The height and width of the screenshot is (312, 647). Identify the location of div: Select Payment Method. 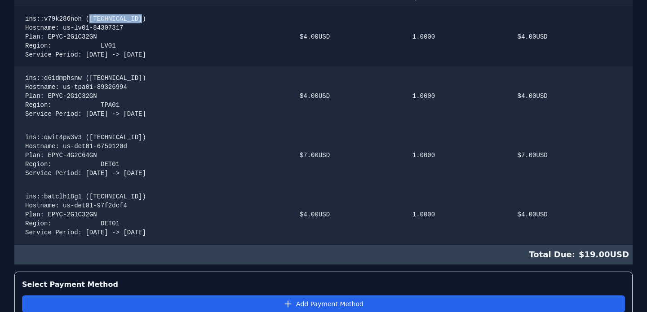
(324, 285).